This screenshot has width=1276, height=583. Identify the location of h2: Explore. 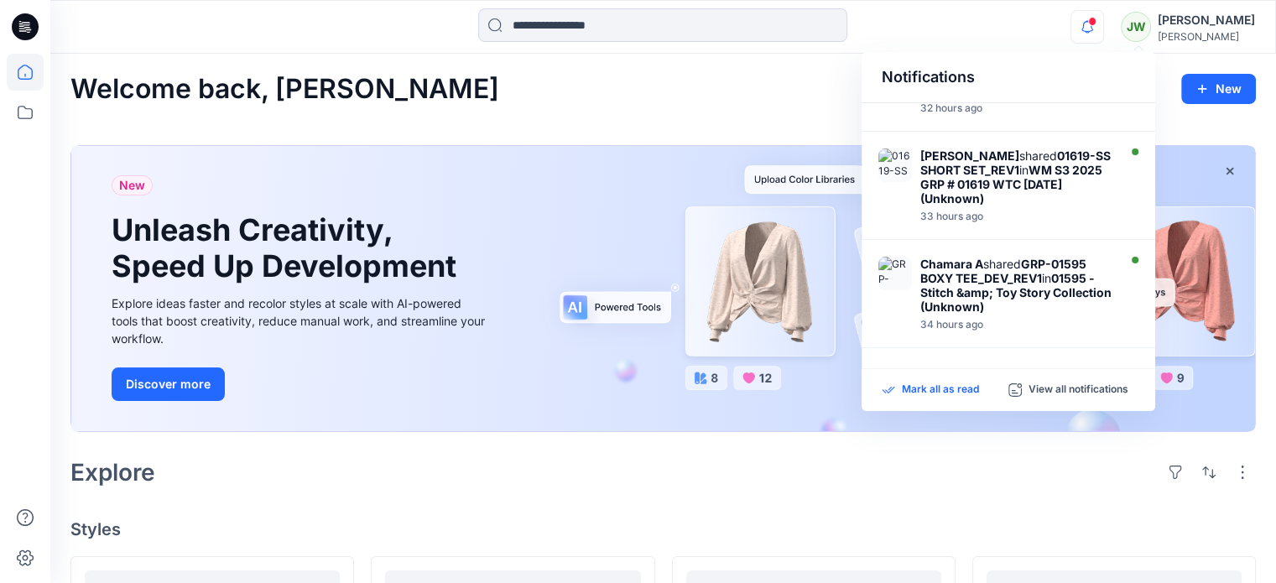
(112, 472).